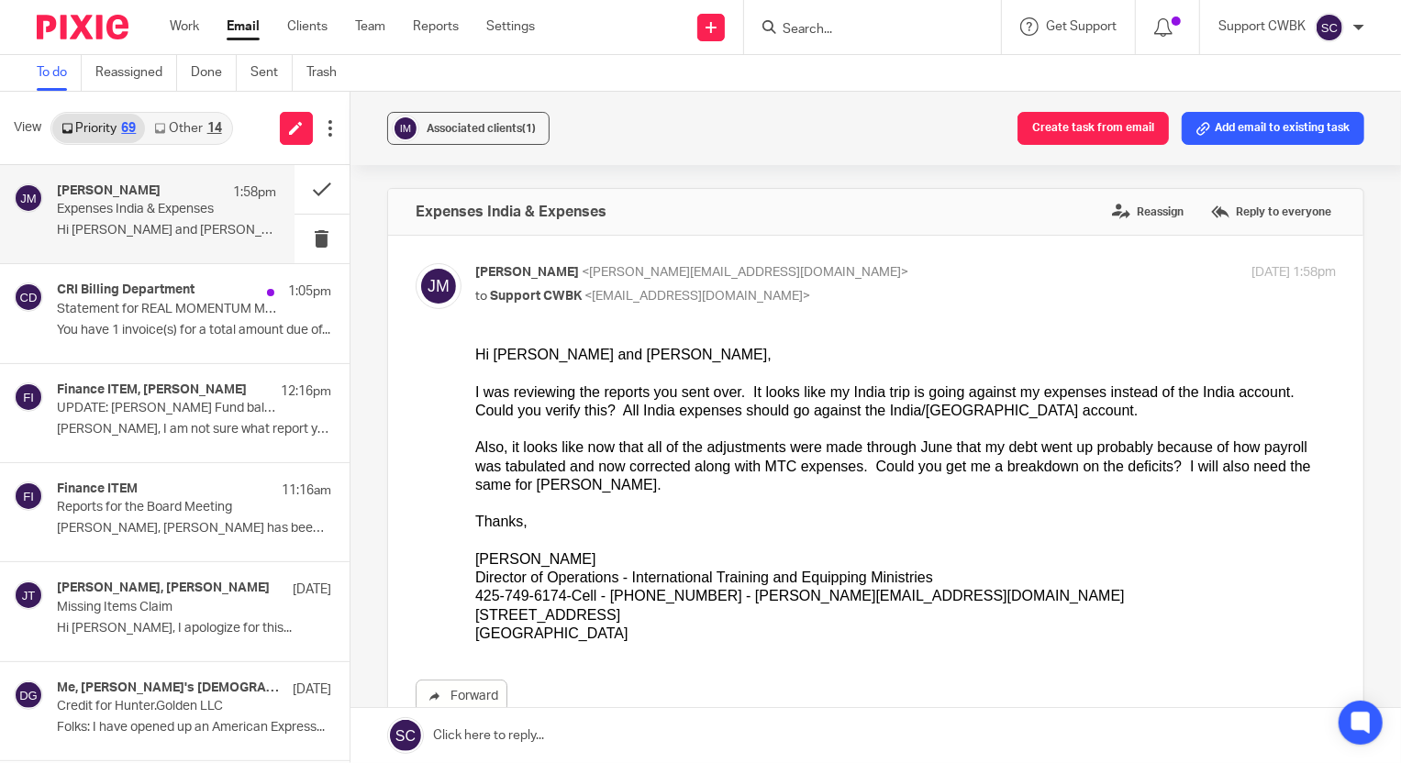 The image size is (1401, 763). Describe the element at coordinates (254, 193) in the screenshot. I see `p: 1:58pm` at that location.